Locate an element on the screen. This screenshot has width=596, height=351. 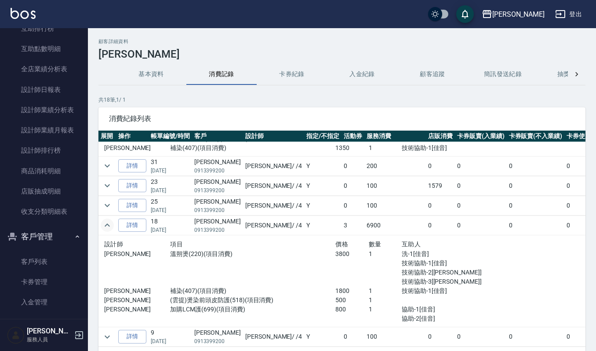
a: 入金管理 is located at coordinates (44, 302).